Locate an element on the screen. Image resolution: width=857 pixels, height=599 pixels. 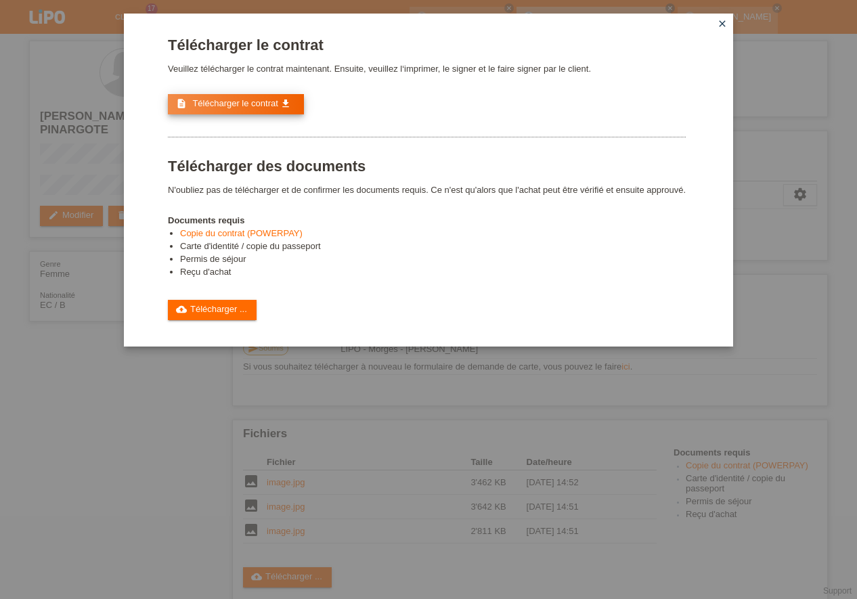
i: description is located at coordinates (182, 104).